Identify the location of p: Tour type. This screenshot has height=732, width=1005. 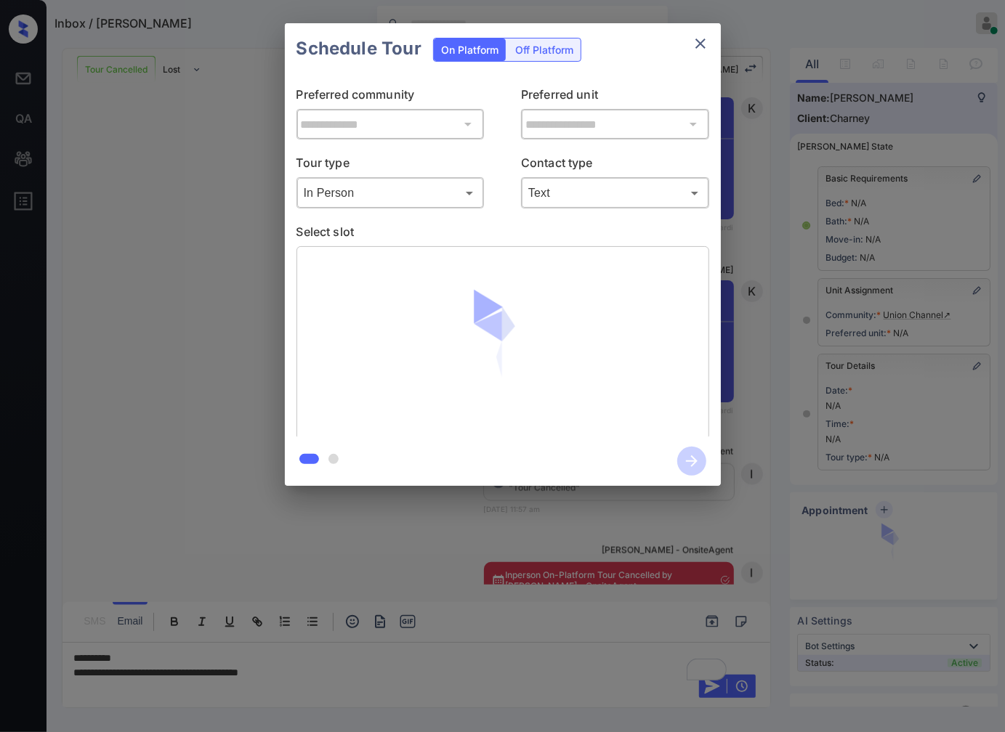
(390, 166).